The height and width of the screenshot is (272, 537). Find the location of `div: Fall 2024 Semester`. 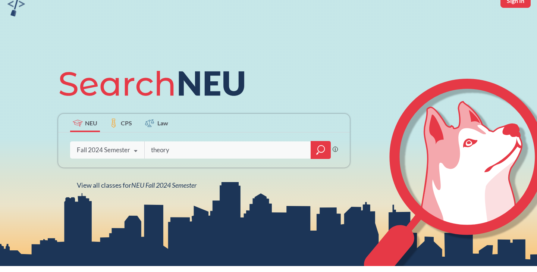

div: Fall 2024 Semester is located at coordinates (103, 150).